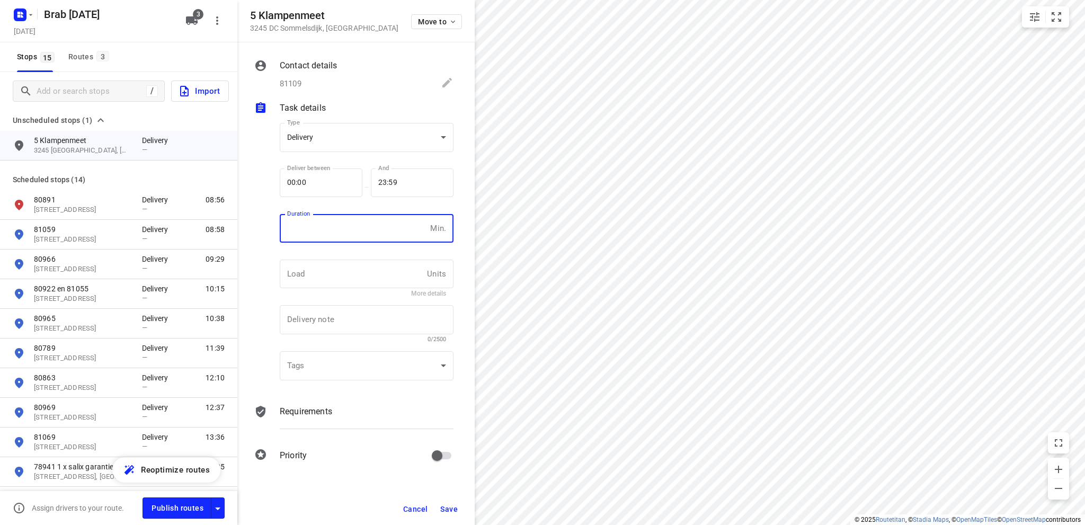 The image size is (1085, 525). I want to click on p: 80966, so click(83, 259).